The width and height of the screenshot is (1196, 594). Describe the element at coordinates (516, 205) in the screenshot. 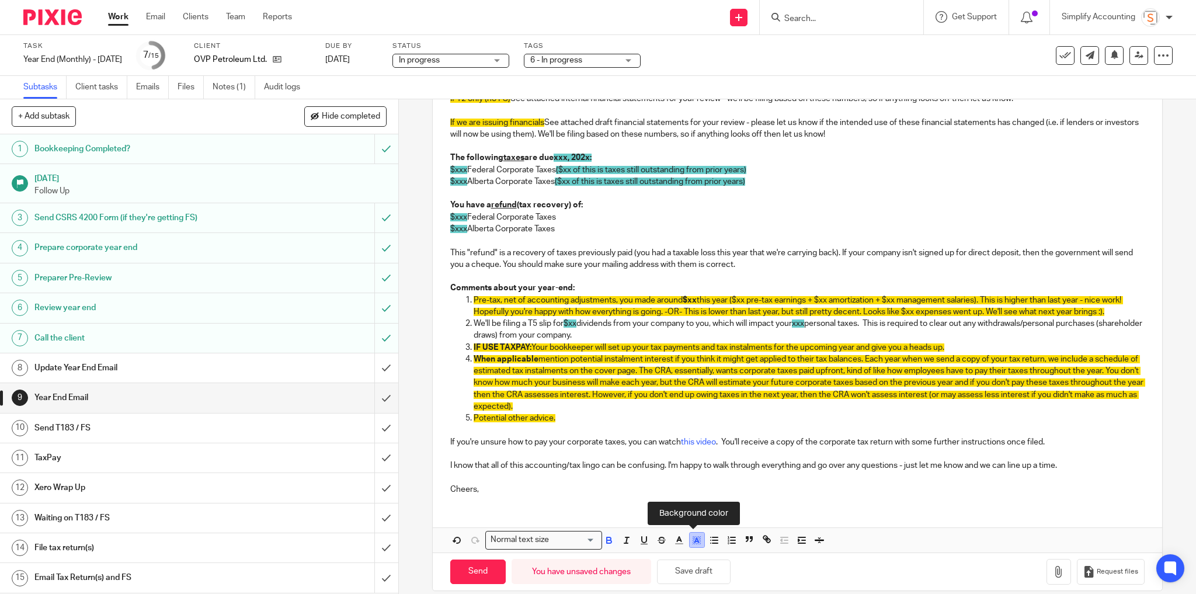

I see `strong: You have a (tax recovery) of:` at that location.